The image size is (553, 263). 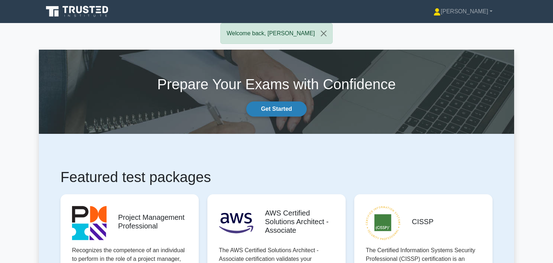 What do you see at coordinates (323, 33) in the screenshot?
I see `button: Close` at bounding box center [323, 33].